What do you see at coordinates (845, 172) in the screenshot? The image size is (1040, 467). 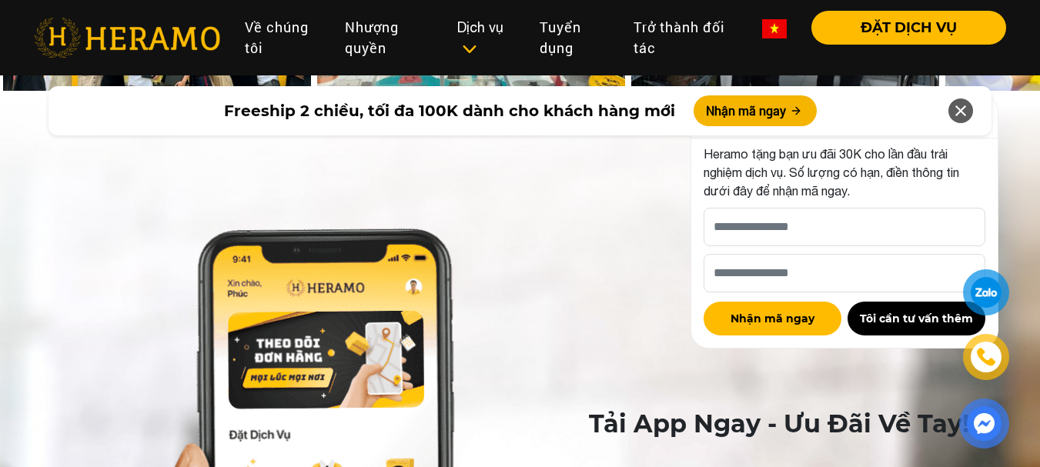 I see `p: Heramo tặng bạn ưu đãi 30K cho lần đầu trải nghiệm dịch vụ. Số lượng có hạn, điền thông tin dưới ...` at bounding box center [845, 172].